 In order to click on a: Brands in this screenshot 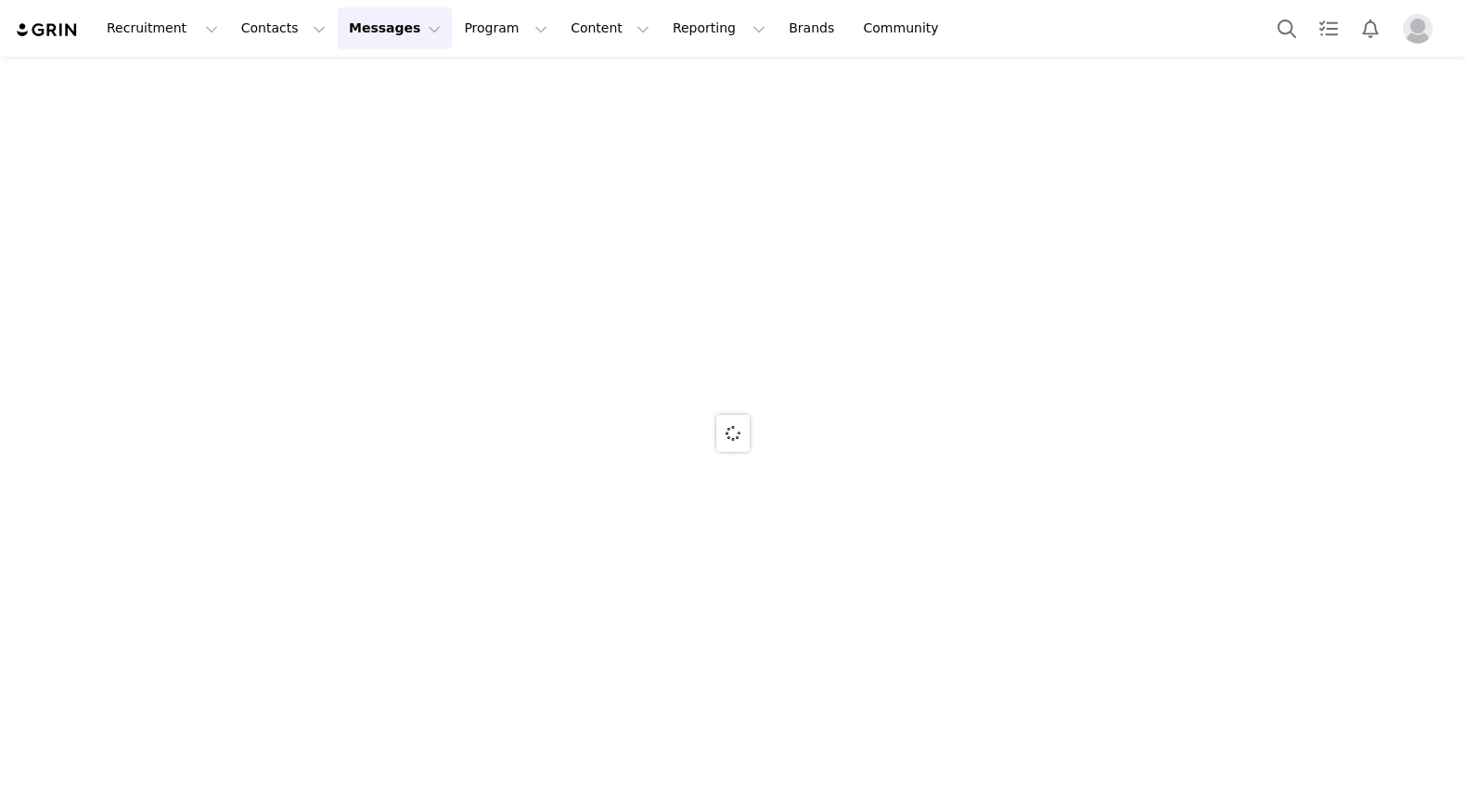, I will do `click(814, 27)`.